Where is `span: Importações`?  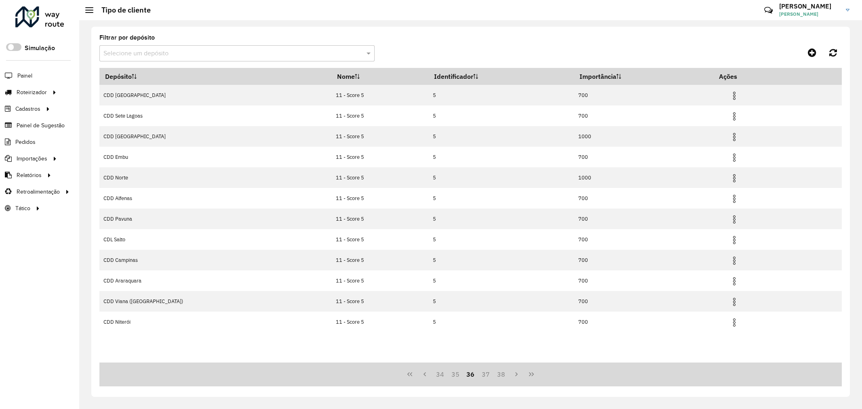 span: Importações is located at coordinates (32, 158).